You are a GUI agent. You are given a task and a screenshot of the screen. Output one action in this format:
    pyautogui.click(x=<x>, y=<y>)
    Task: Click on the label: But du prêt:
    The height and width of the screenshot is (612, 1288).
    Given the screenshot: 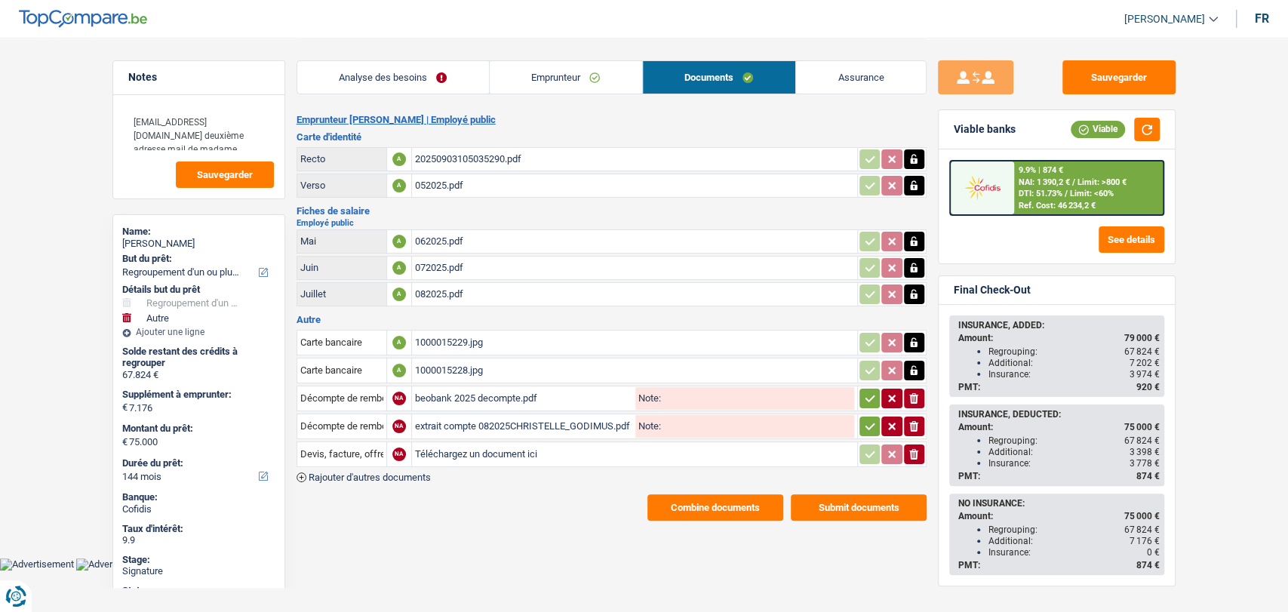 What is the action you would take?
    pyautogui.click(x=197, y=259)
    